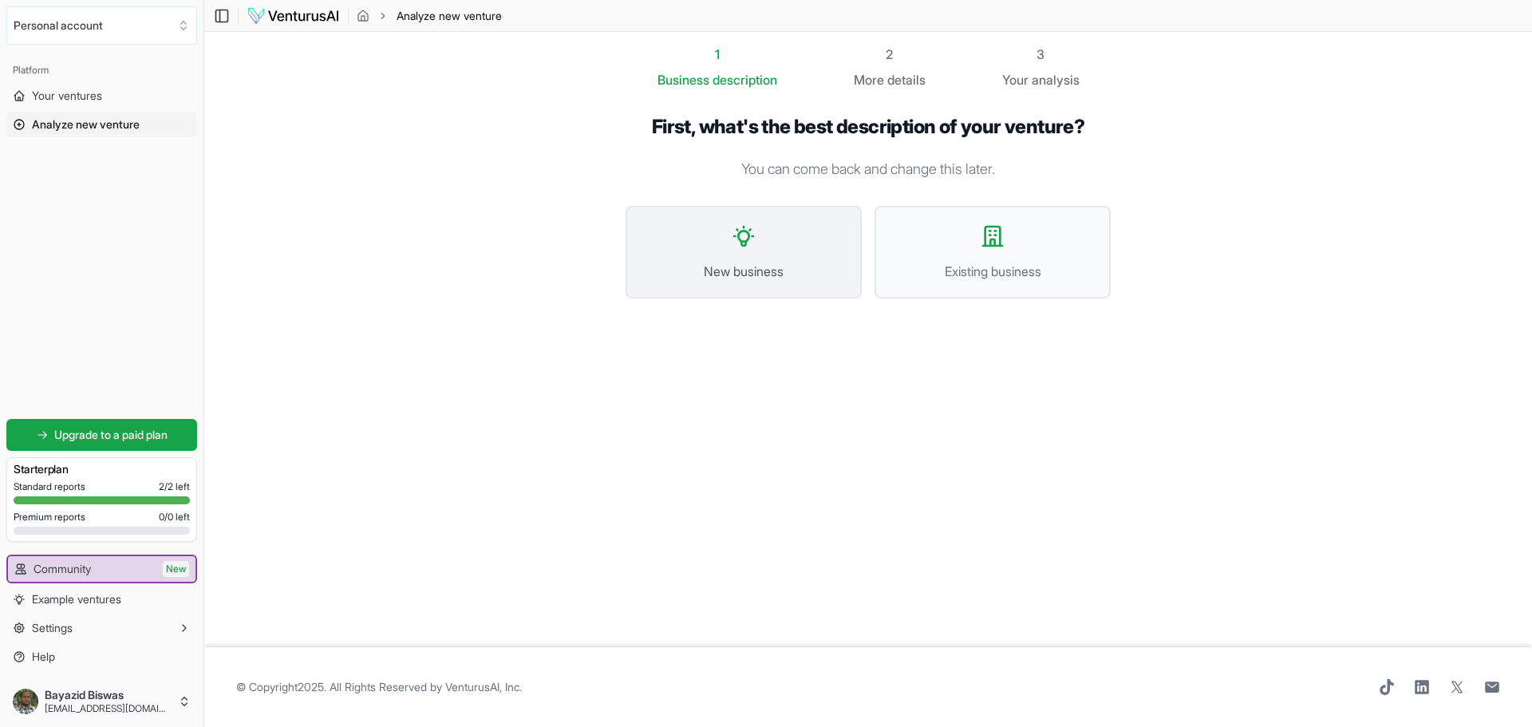 The image size is (1532, 727). I want to click on h3: Starter plan, so click(101, 469).